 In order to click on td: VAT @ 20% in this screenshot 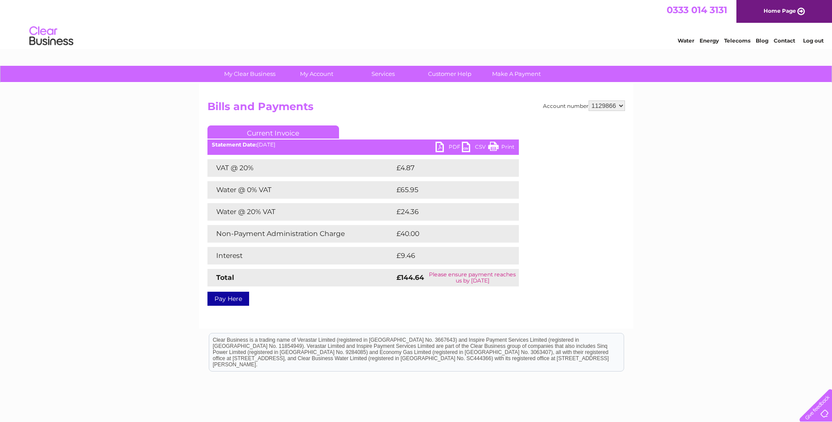, I will do `click(301, 168)`.